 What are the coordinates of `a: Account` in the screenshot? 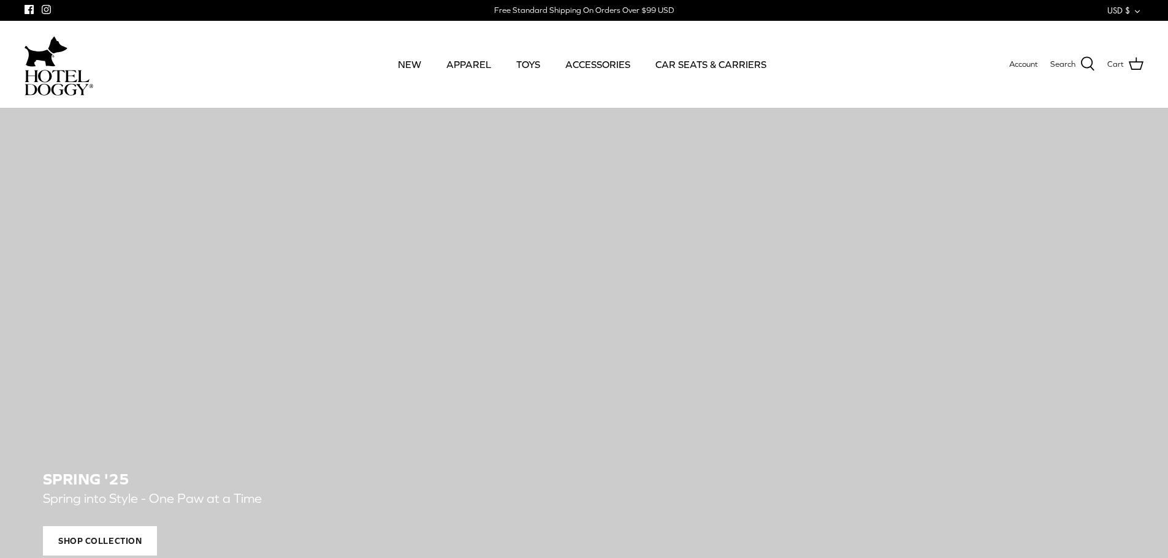 It's located at (1023, 64).